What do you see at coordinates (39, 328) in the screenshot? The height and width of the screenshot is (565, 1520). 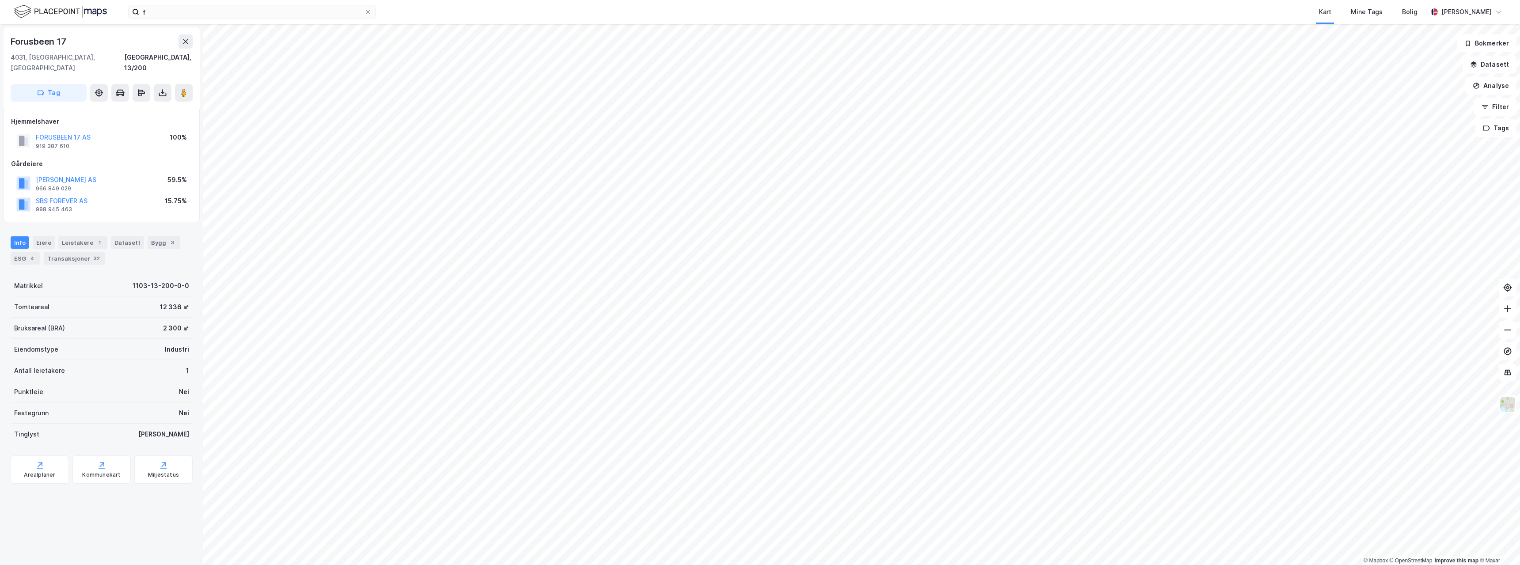 I see `div: Bruksareal (BRA)` at bounding box center [39, 328].